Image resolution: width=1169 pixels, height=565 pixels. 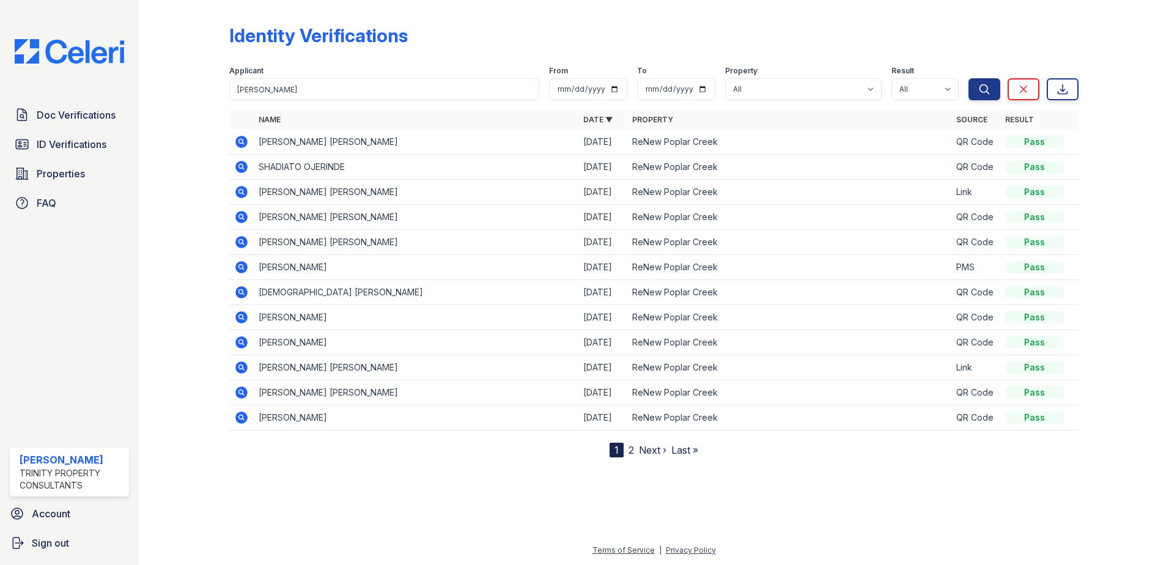 I want to click on a: Account, so click(x=69, y=514).